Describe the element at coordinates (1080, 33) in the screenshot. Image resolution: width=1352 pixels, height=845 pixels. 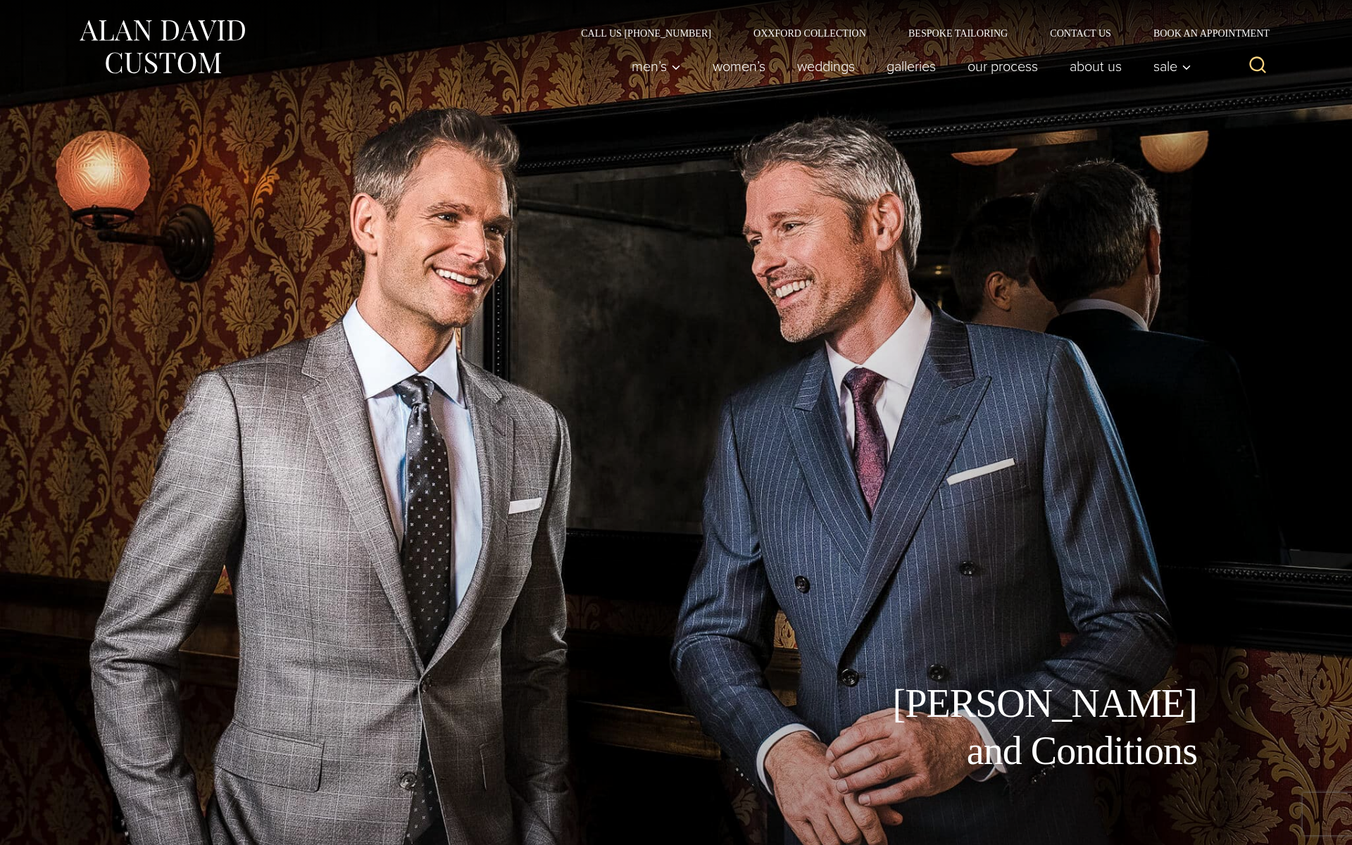
I see `a: Contact Us` at that location.